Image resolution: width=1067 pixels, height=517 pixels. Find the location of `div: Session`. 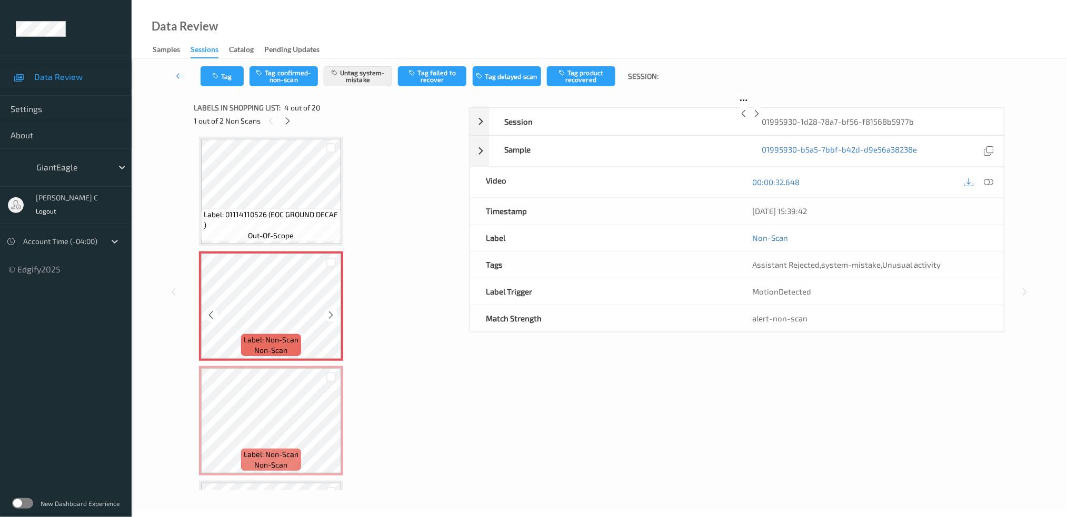

div: Session is located at coordinates (617, 122).